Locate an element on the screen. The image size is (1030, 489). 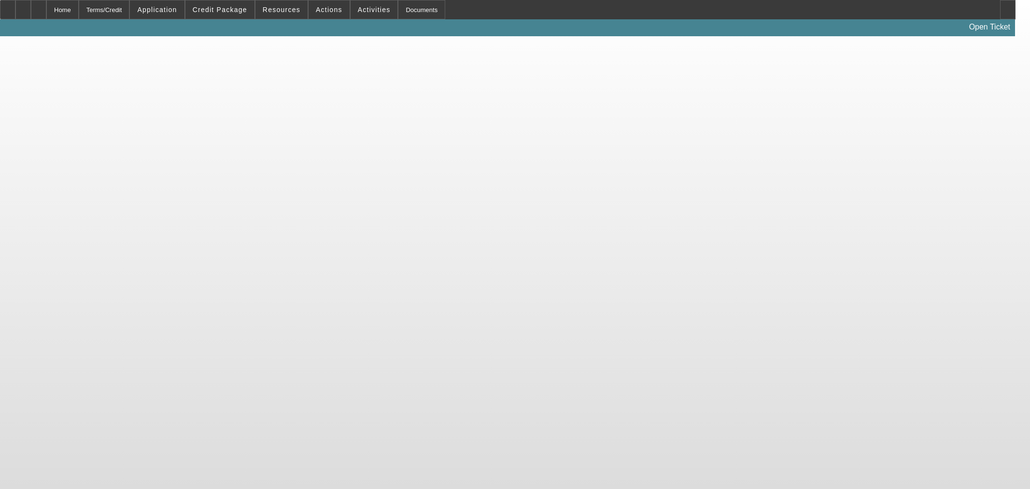
span: Credit Package is located at coordinates (220, 10).